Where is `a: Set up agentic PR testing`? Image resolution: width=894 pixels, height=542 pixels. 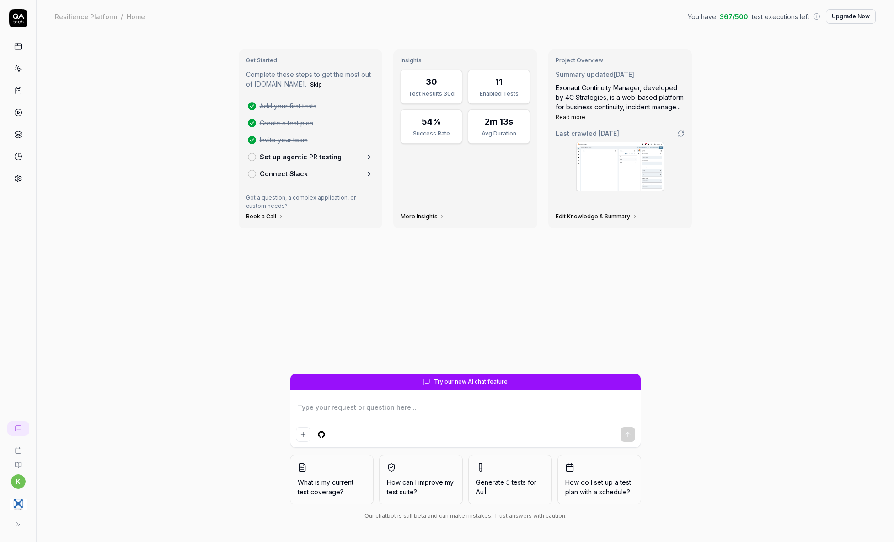
a: Set up agentic PR testing is located at coordinates (311, 156).